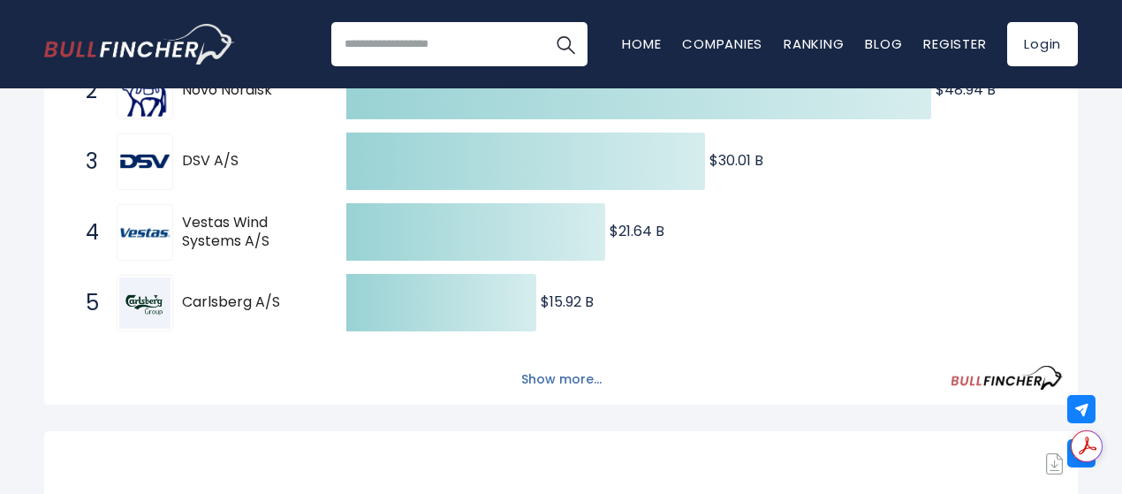 This screenshot has height=494, width=1122. I want to click on span: 3, so click(86, 162).